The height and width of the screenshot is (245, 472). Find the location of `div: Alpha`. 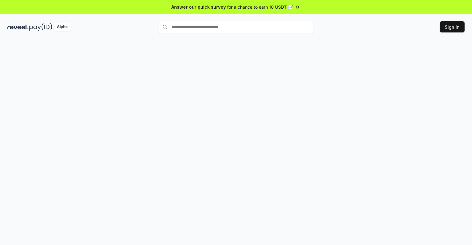

div: Alpha is located at coordinates (62, 27).